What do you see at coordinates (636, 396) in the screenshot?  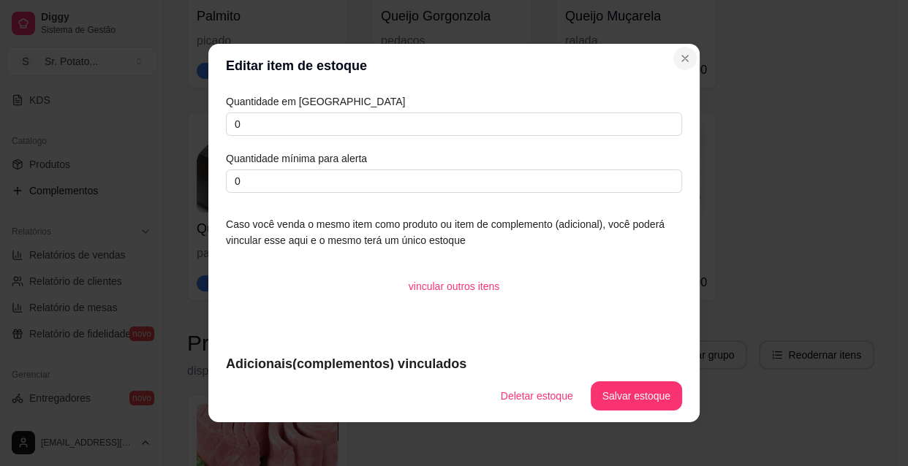 I see `button: Salvar estoque` at bounding box center [636, 396].